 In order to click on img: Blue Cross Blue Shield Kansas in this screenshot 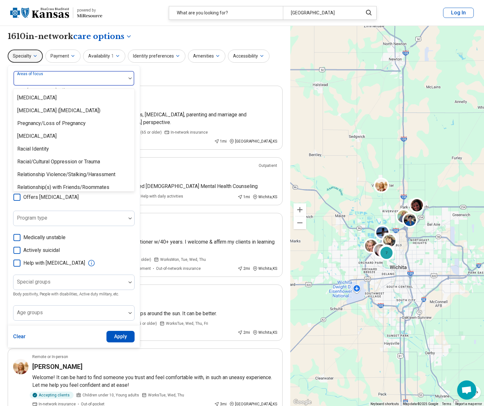, I will do `click(40, 13)`.